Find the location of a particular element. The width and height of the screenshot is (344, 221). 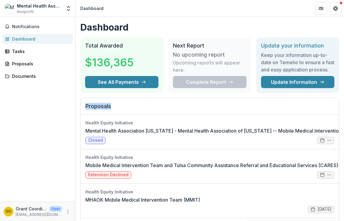

img: Mental Health Association in Tulsa dba Mental Health Association Oklahoma is located at coordinates (10, 8).